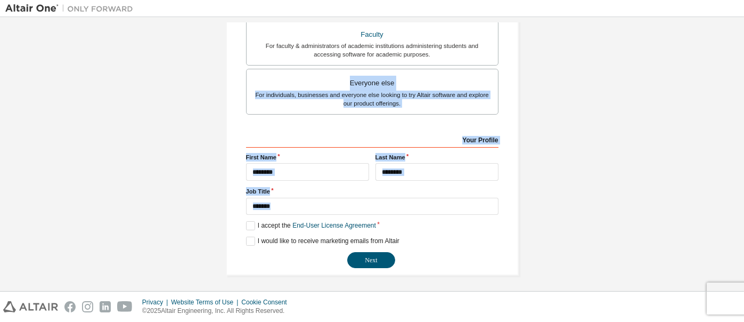  Describe the element at coordinates (437, 157) in the screenshot. I see `label: Last Name` at that location.